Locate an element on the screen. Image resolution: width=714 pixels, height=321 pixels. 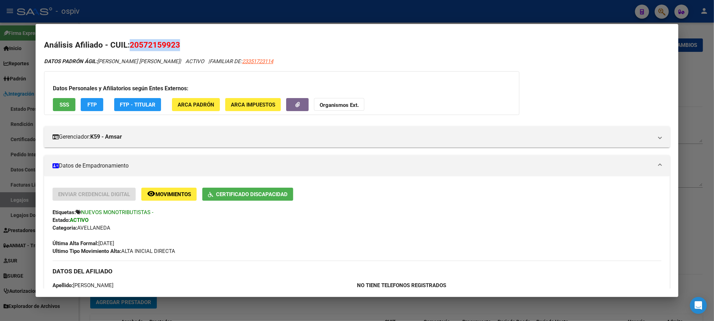
strong: Etiquetas: is located at coordinates (64, 212).